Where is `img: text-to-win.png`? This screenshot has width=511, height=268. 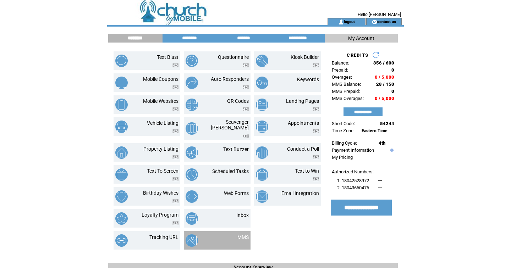 img: text-to-win.png is located at coordinates (262, 175).